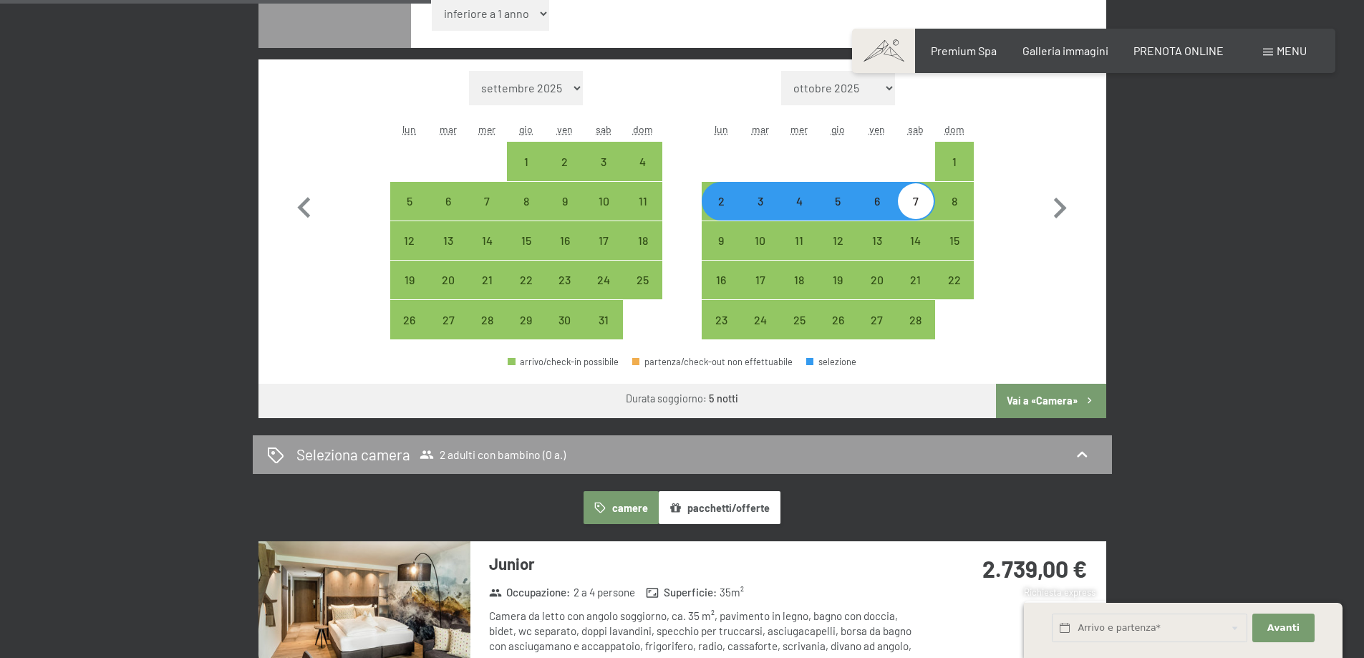 The height and width of the screenshot is (658, 1364). What do you see at coordinates (954, 129) in the screenshot?
I see `abbr: domenica` at bounding box center [954, 129].